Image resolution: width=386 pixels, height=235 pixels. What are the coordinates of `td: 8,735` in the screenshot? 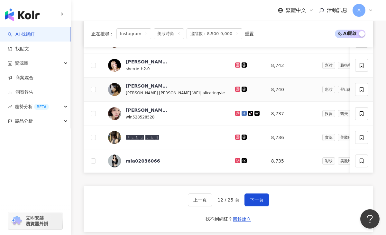 It's located at (291, 161).